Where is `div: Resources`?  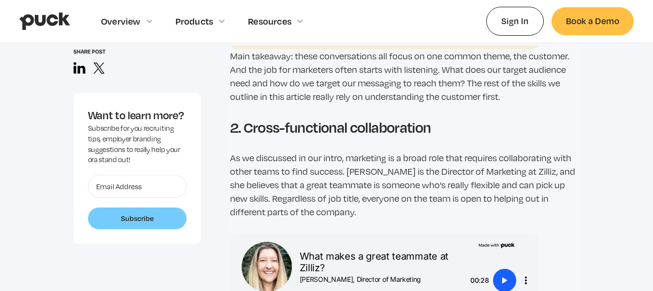 div: Resources is located at coordinates (270, 21).